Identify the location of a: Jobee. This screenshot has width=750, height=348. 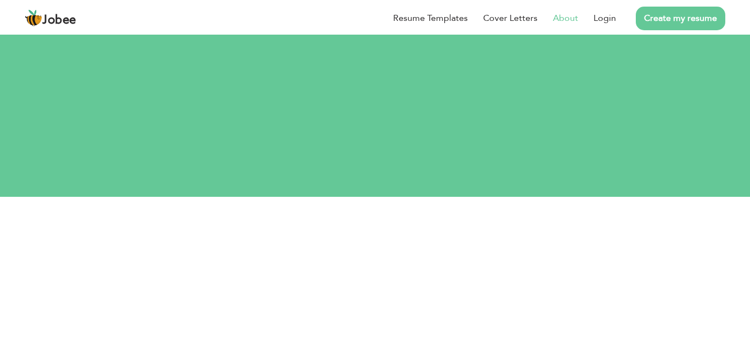
(51, 18).